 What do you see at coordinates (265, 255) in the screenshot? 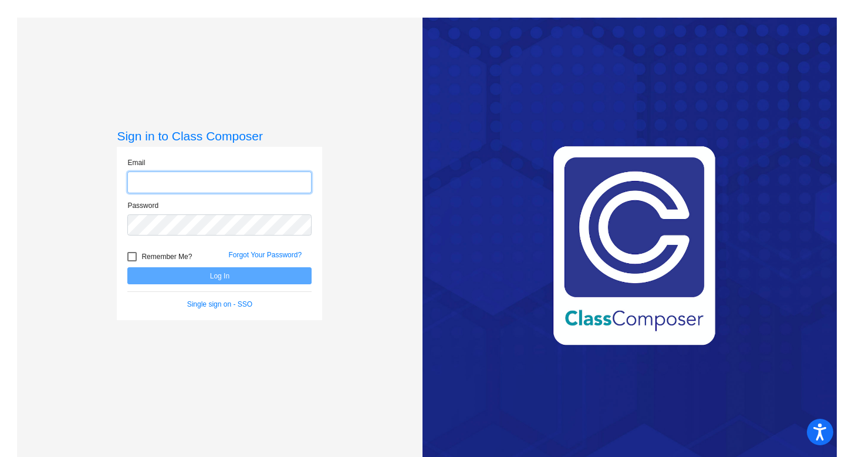
I see `a: Forgot Your Password?` at bounding box center [265, 255].